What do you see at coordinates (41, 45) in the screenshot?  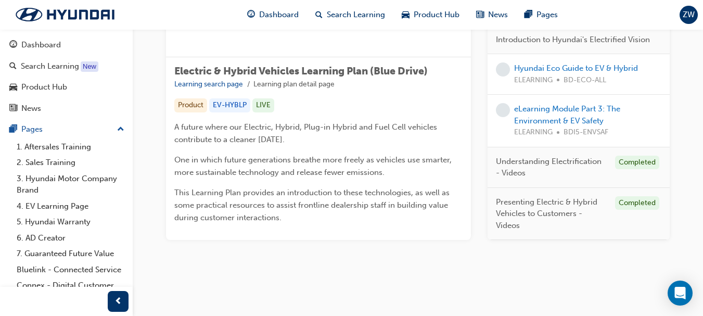 I see `div: Dashboard` at bounding box center [41, 45].